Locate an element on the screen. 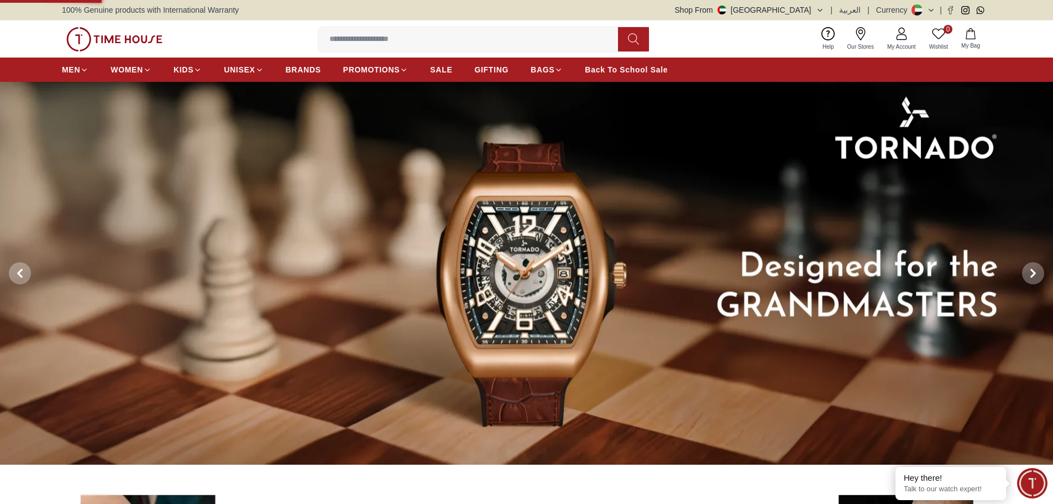  span: SALE is located at coordinates (441, 70).